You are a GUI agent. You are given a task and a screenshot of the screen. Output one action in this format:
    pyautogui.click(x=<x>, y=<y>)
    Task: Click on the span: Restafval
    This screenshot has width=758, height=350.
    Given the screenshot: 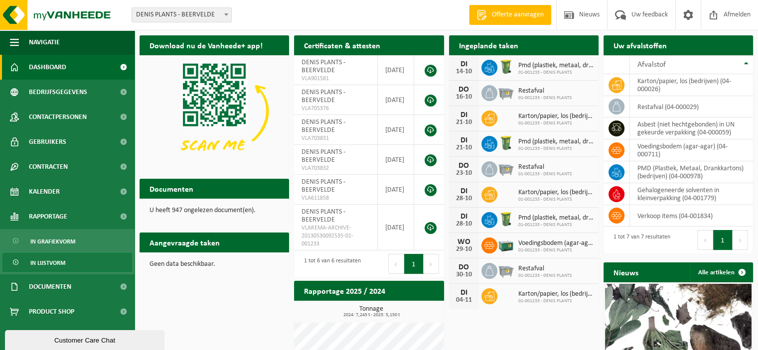 What is the action you would take?
    pyautogui.click(x=545, y=91)
    